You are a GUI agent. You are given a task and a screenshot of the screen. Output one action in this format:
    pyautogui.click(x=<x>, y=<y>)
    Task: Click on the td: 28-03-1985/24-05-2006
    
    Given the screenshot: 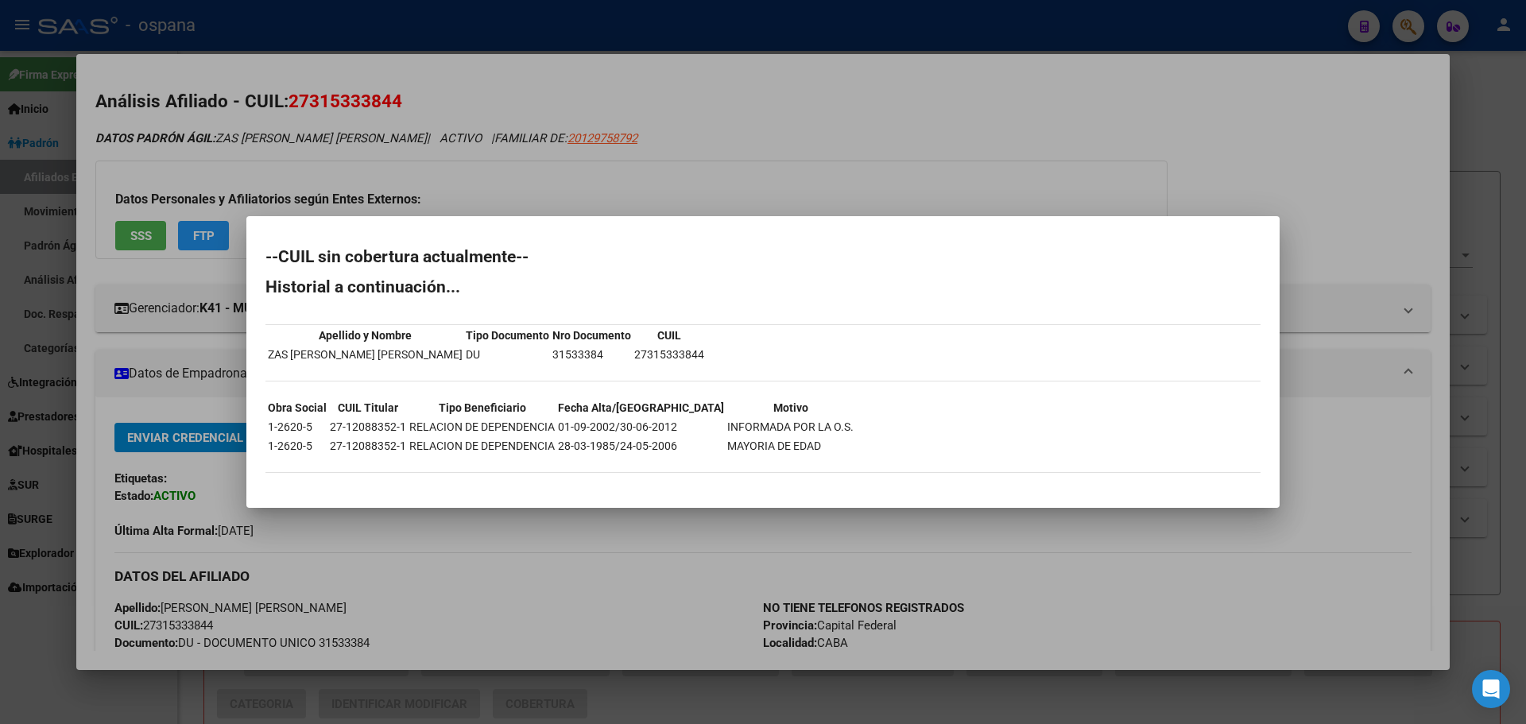 What is the action you would take?
    pyautogui.click(x=640, y=446)
    